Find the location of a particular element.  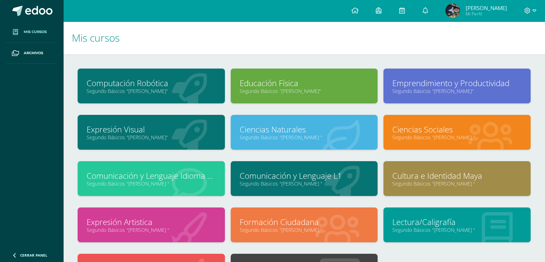

a: Educación Física is located at coordinates (305, 83).